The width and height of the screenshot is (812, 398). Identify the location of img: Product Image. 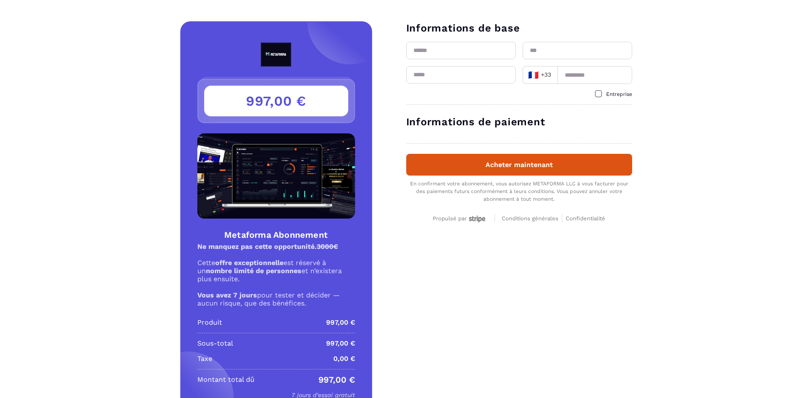
(276, 176).